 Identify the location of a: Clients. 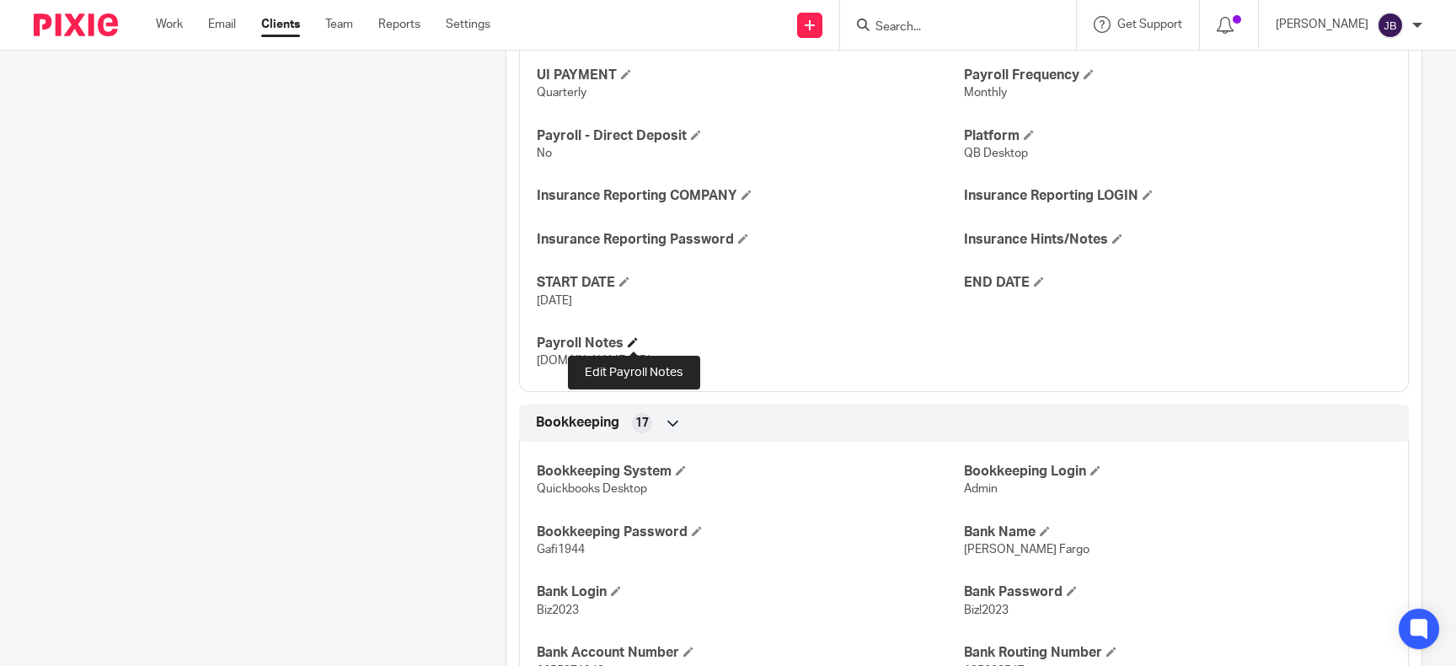
(281, 24).